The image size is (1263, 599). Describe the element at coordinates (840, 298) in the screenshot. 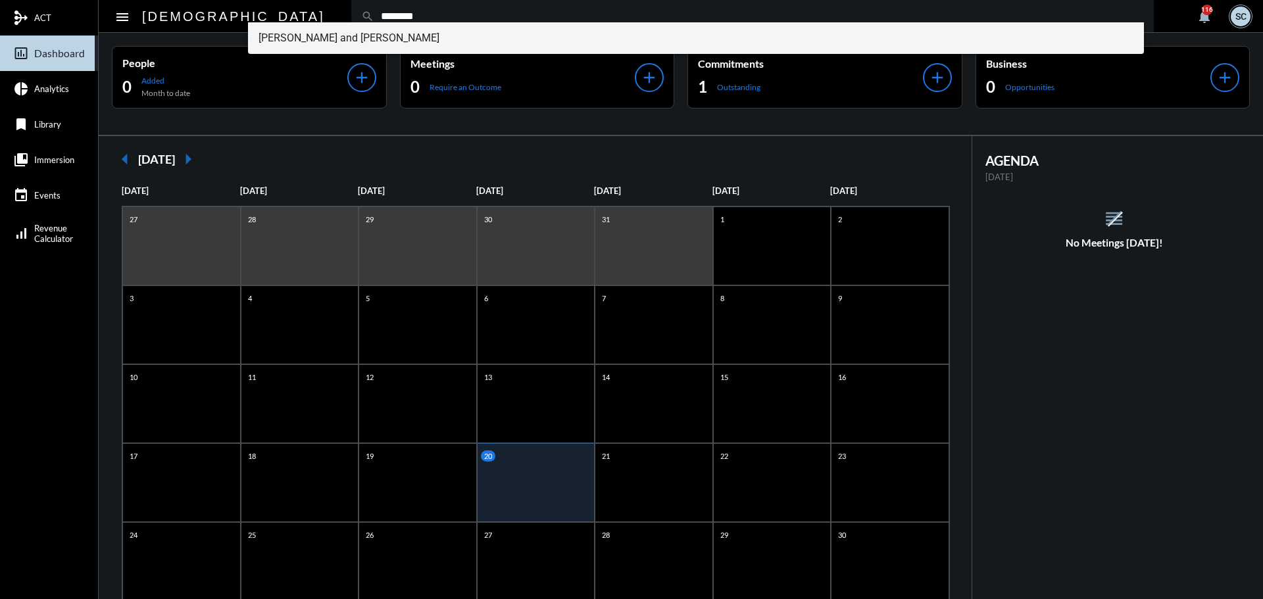

I see `p: 9` at that location.